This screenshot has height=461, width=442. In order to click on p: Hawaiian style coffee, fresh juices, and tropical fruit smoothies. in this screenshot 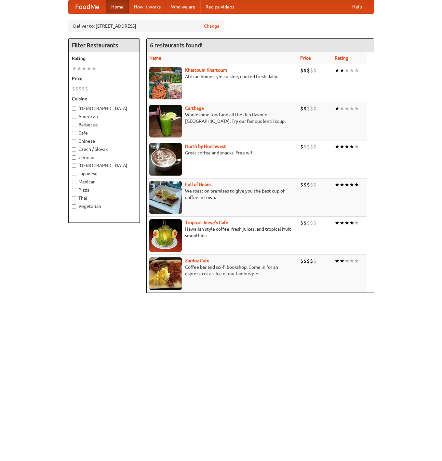, I will do `click(222, 232)`.